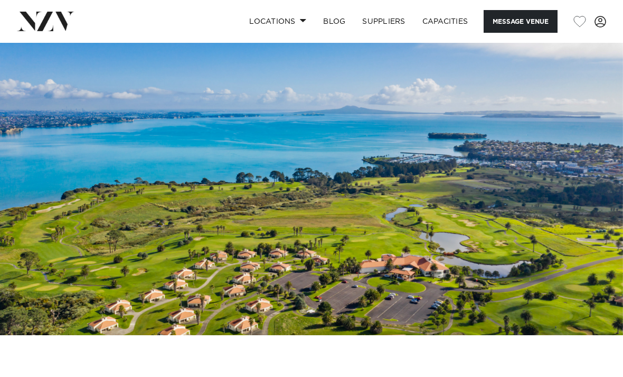  What do you see at coordinates (445, 21) in the screenshot?
I see `a: Capacities` at bounding box center [445, 21].